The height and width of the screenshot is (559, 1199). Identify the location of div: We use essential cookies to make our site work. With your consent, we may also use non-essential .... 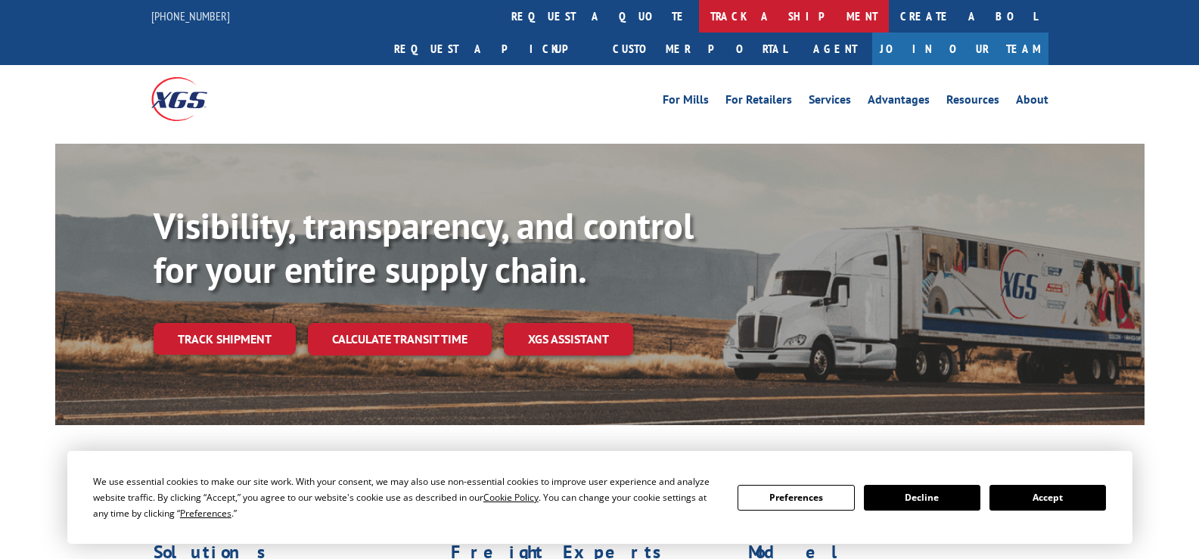
(406, 497).